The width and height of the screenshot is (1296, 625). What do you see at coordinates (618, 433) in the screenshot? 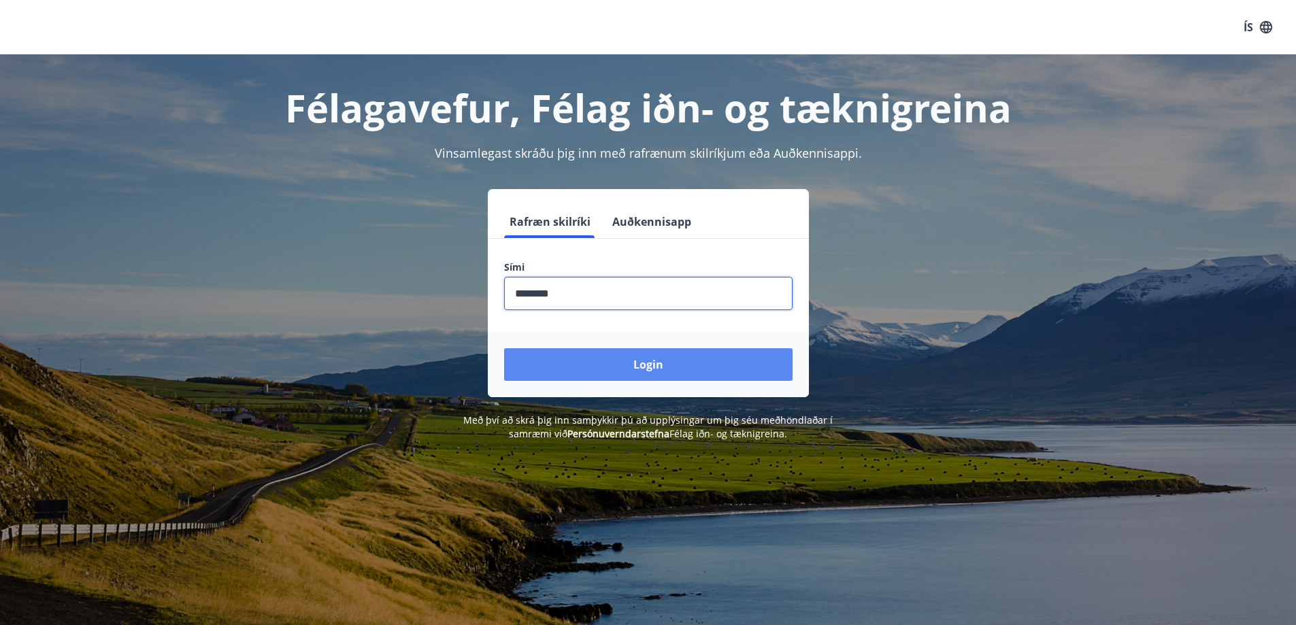
I see `a: Persónuverndarstefna` at bounding box center [618, 433].